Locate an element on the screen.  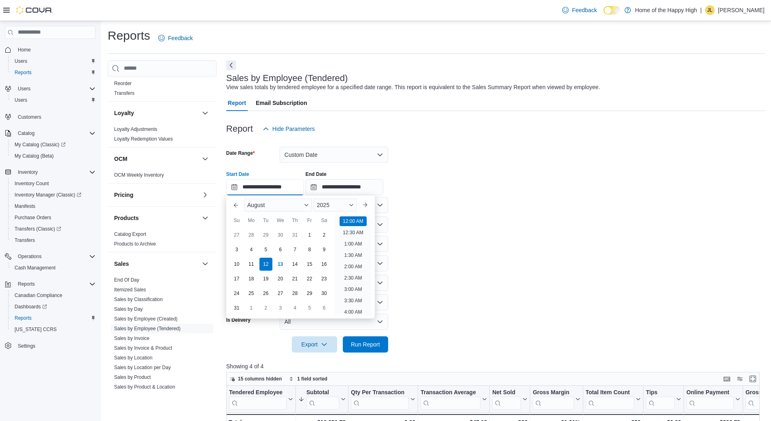
button: Sales is located at coordinates (205, 264).